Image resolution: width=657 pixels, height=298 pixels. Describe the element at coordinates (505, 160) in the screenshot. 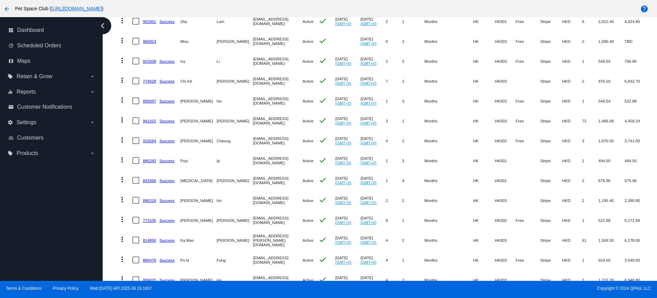

I see `mat-cell: HK001` at that location.